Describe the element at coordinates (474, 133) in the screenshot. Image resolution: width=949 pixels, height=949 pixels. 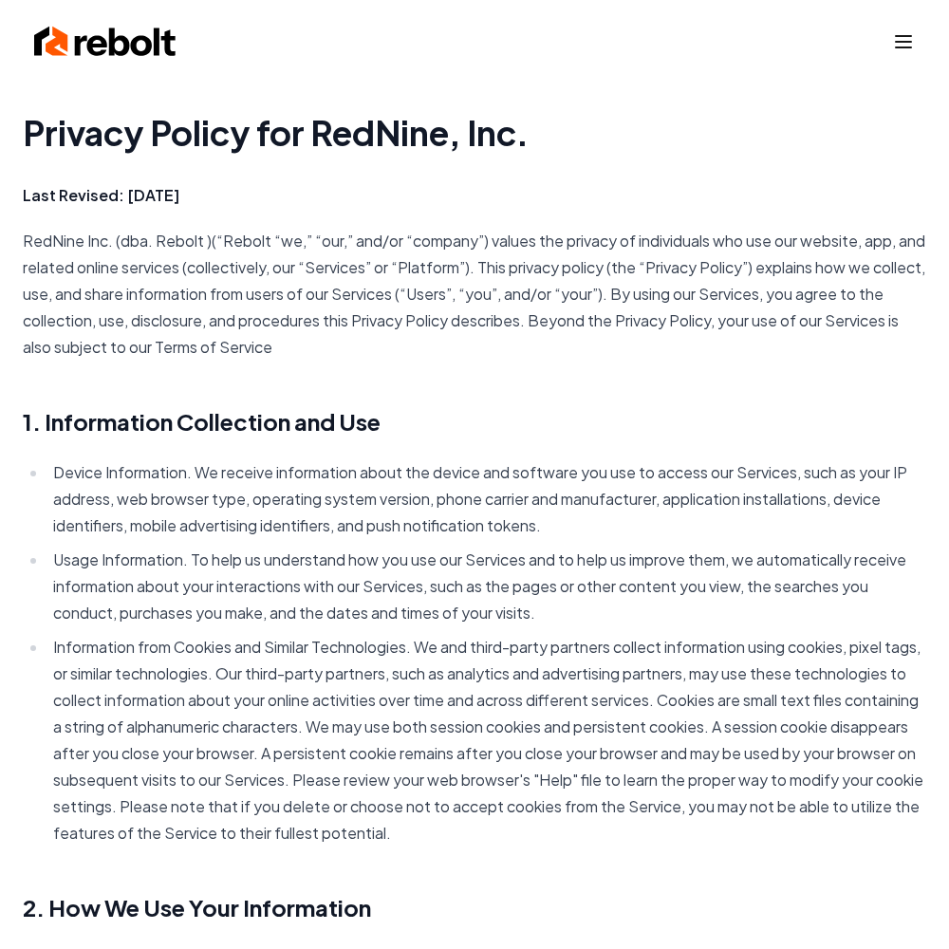
I see `h1: Privacy Policy for RedNine, Inc.` at that location.